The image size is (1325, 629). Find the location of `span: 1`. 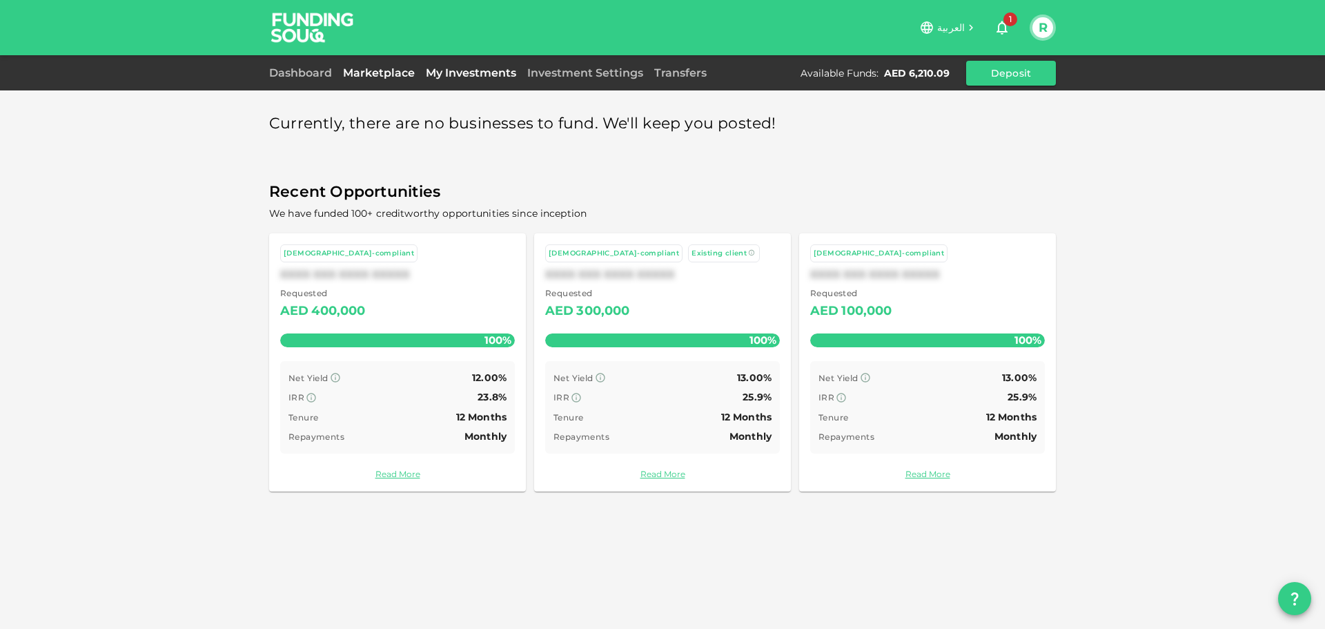

span: 1 is located at coordinates (1010, 19).